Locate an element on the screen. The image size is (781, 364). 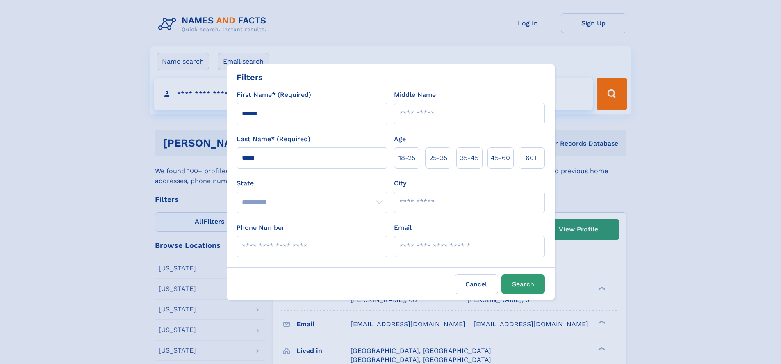
div: Filters is located at coordinates (250, 77).